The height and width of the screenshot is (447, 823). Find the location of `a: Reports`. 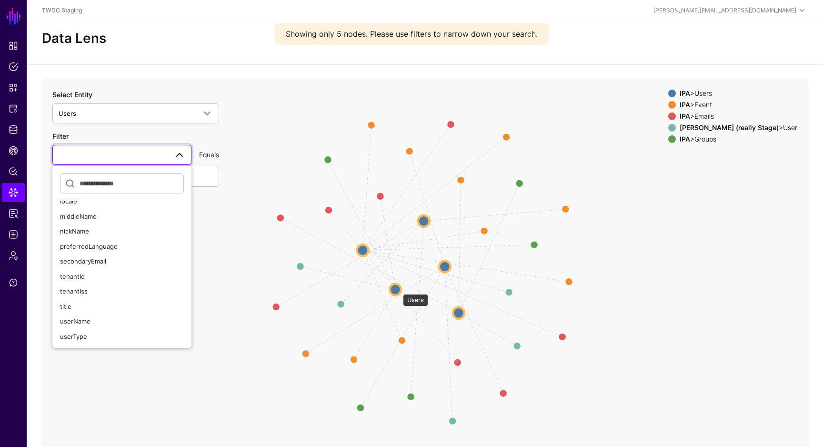

a: Reports is located at coordinates (13, 213).